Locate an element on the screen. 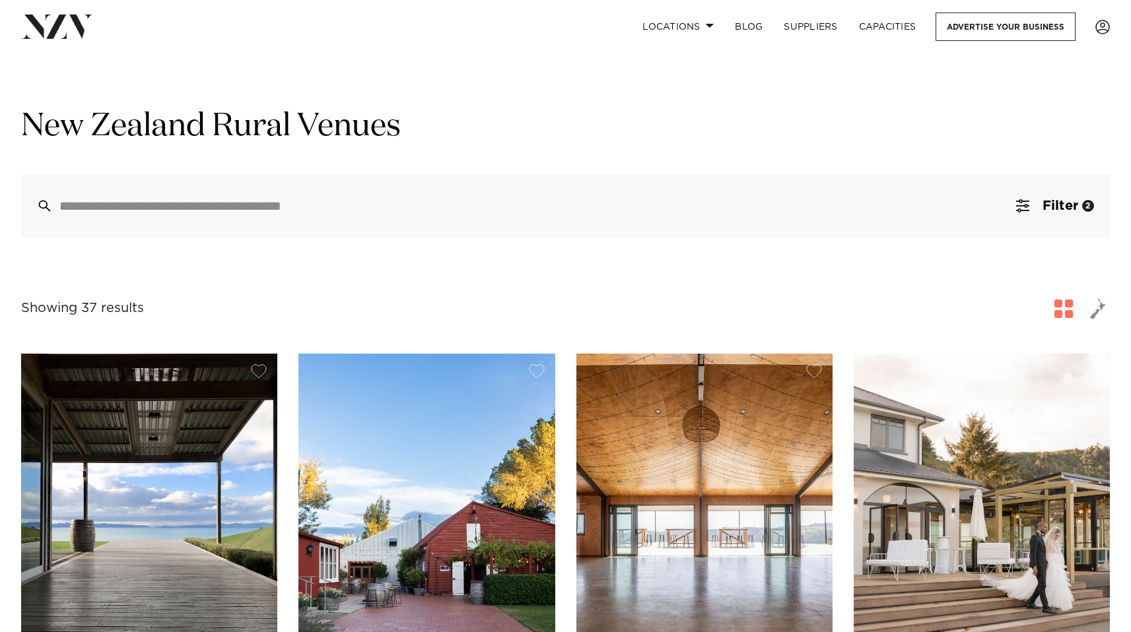 The width and height of the screenshot is (1131, 632). a: Locations is located at coordinates (678, 26).